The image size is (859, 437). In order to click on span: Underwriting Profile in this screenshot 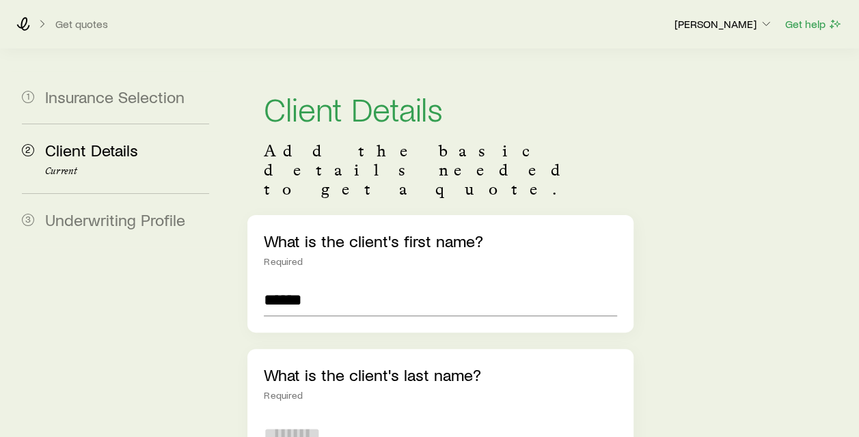, I will do `click(115, 219)`.